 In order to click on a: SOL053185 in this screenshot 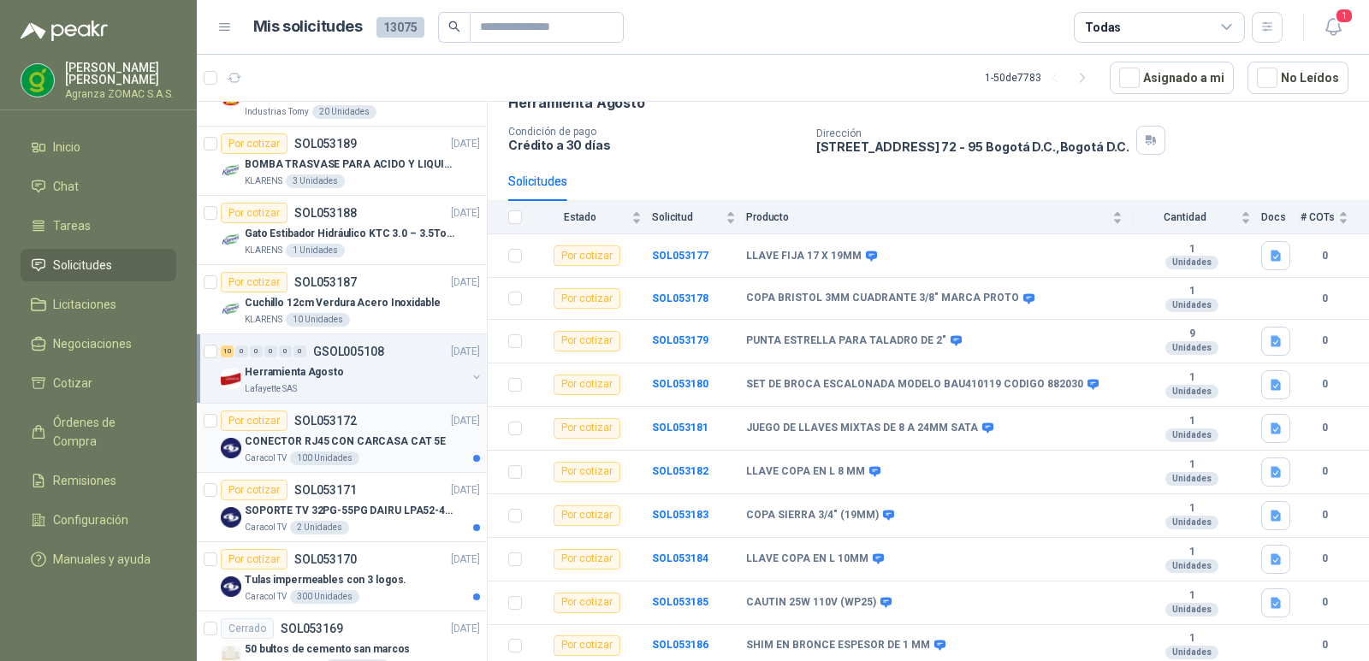, I will do `click(680, 602)`.